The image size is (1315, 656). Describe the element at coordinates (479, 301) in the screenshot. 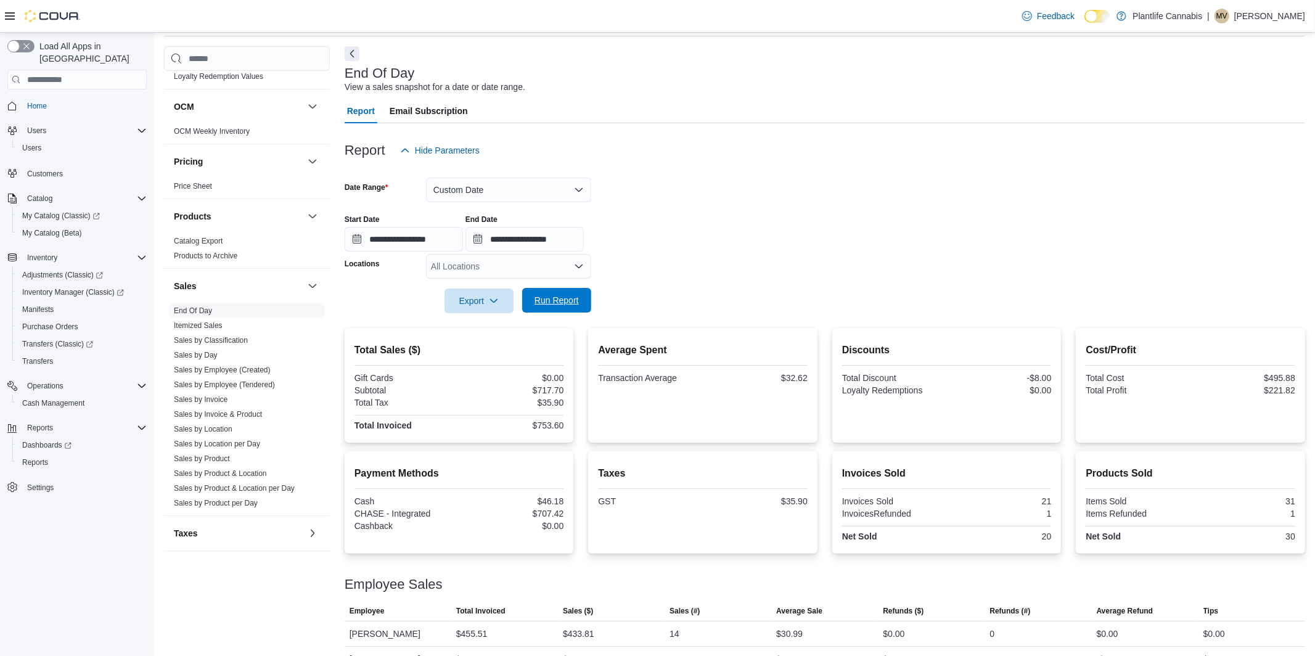

I see `span: Export` at that location.